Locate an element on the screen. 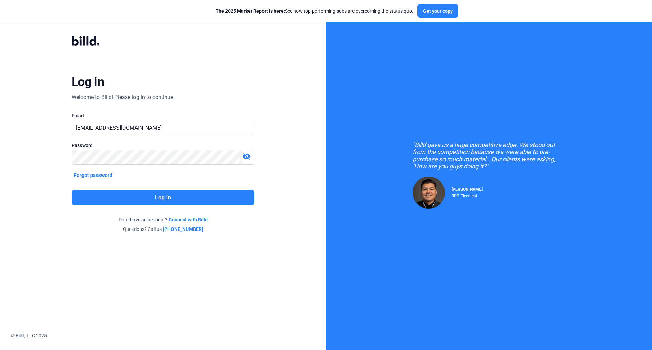  span: The 2025 Market Report is here: is located at coordinates (250, 11).